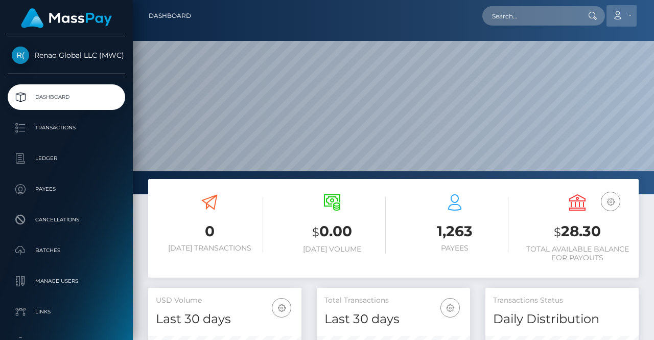 The image size is (654, 340). I want to click on a: Links, so click(66, 312).